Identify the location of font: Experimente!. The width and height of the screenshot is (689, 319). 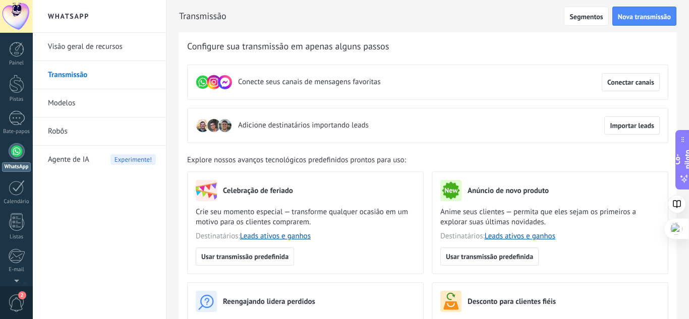
(133, 159).